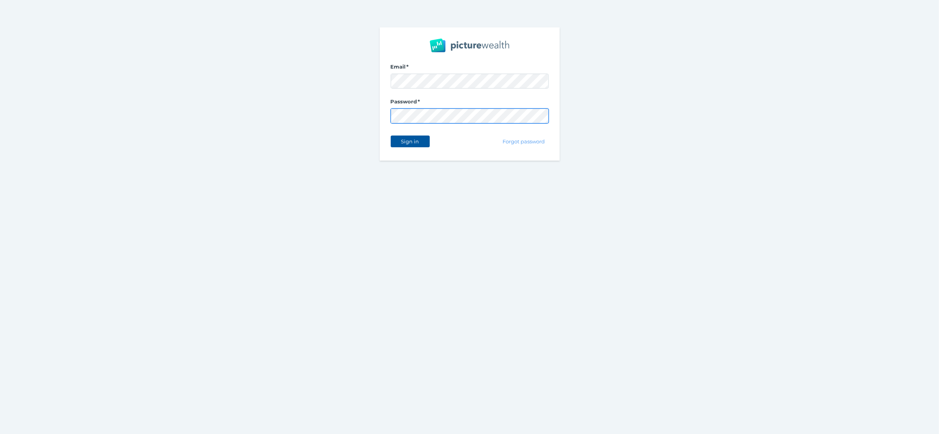 The height and width of the screenshot is (434, 939). What do you see at coordinates (410, 141) in the screenshot?
I see `span: Sign in` at bounding box center [410, 141].